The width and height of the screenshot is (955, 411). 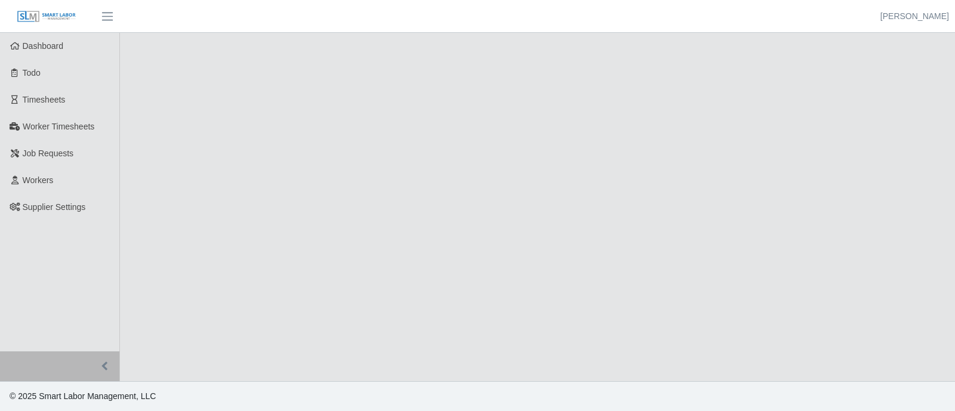 What do you see at coordinates (32, 73) in the screenshot?
I see `span: Todo` at bounding box center [32, 73].